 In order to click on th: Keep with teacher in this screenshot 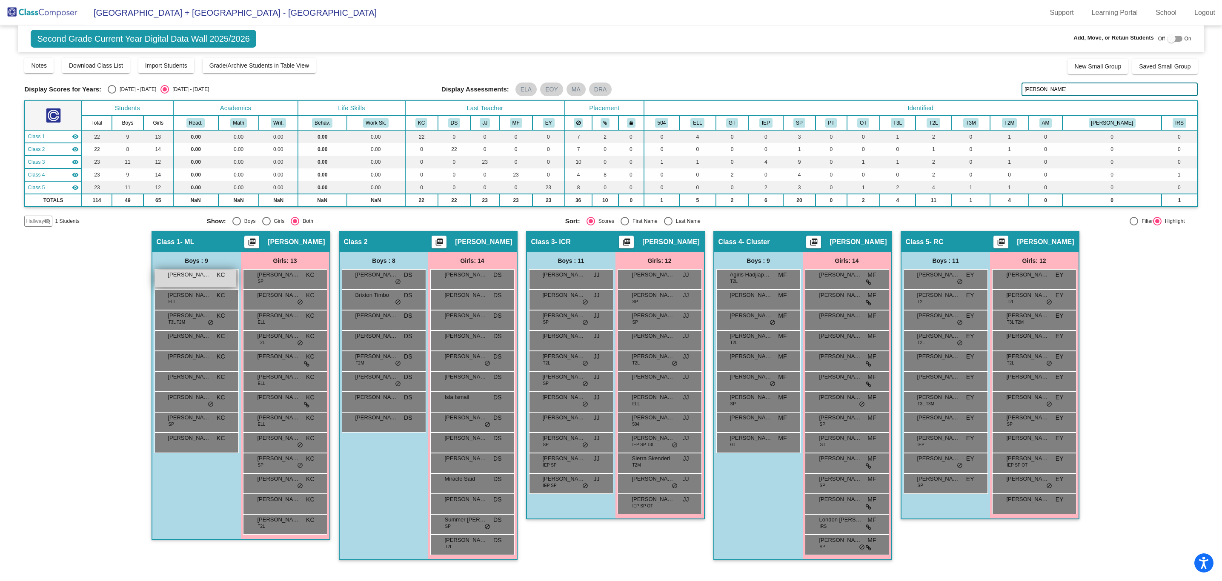, I will do `click(631, 123)`.